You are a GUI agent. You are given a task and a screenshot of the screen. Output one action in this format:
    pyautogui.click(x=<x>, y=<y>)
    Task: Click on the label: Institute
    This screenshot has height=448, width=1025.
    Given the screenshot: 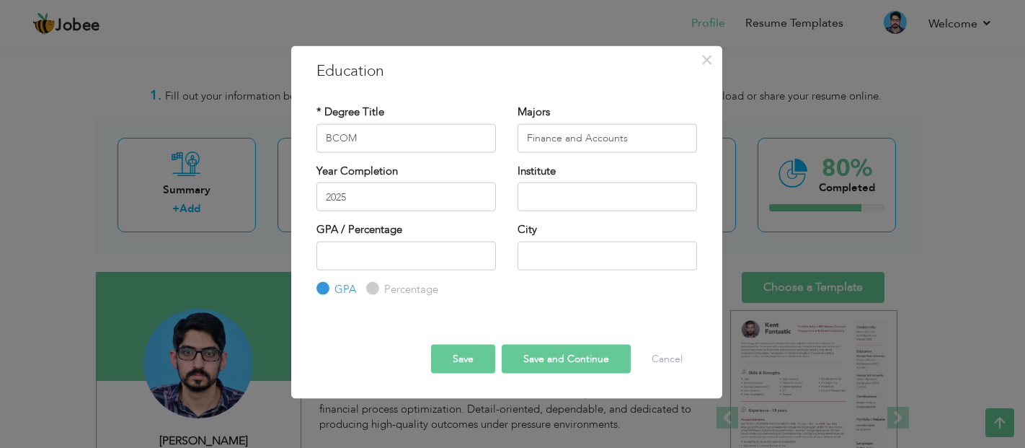 What is the action you would take?
    pyautogui.click(x=536, y=170)
    